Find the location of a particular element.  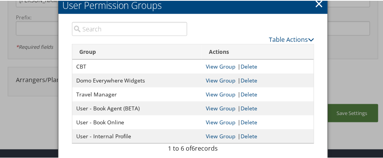

td: User - Book Online is located at coordinates (137, 122).